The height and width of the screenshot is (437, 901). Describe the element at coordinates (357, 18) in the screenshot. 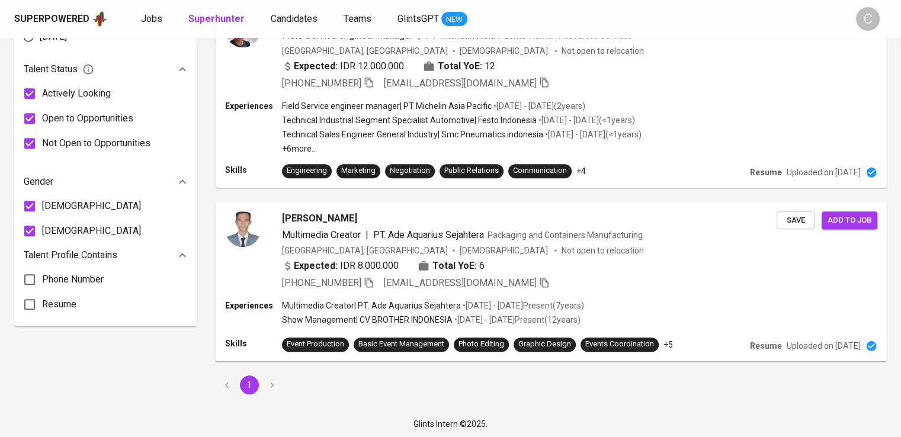

I see `span: Teams` at that location.